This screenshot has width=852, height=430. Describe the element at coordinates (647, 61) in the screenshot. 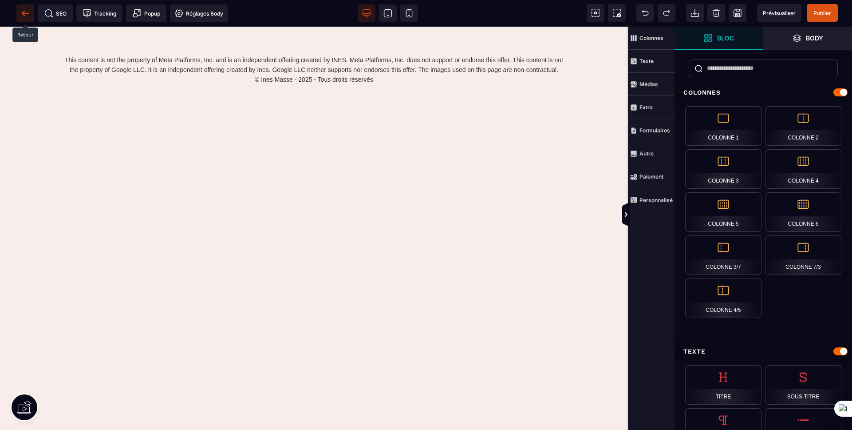

I see `strong: Texte` at that location.